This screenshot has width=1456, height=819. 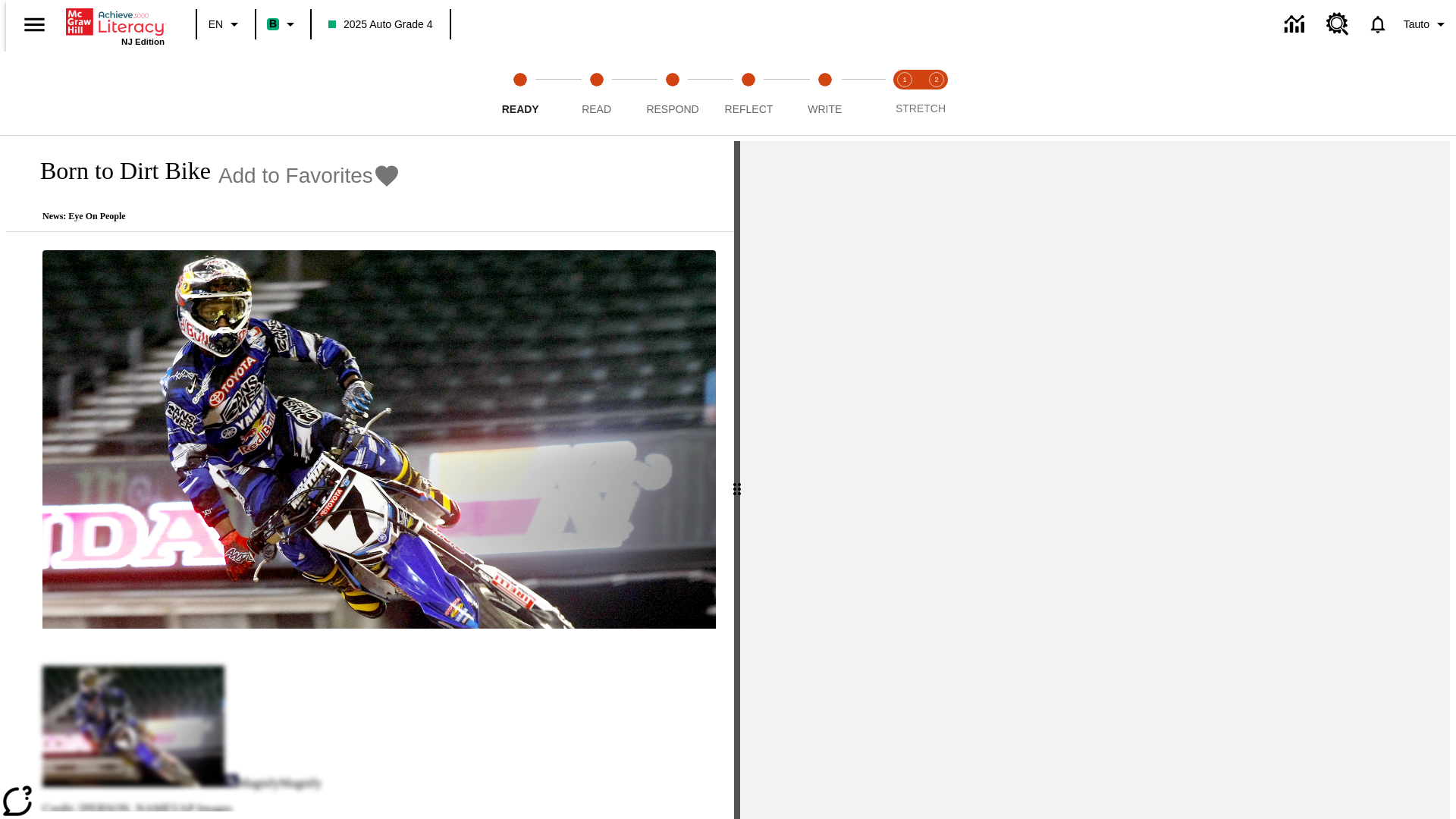 I want to click on span: Tauto, so click(x=1417, y=24).